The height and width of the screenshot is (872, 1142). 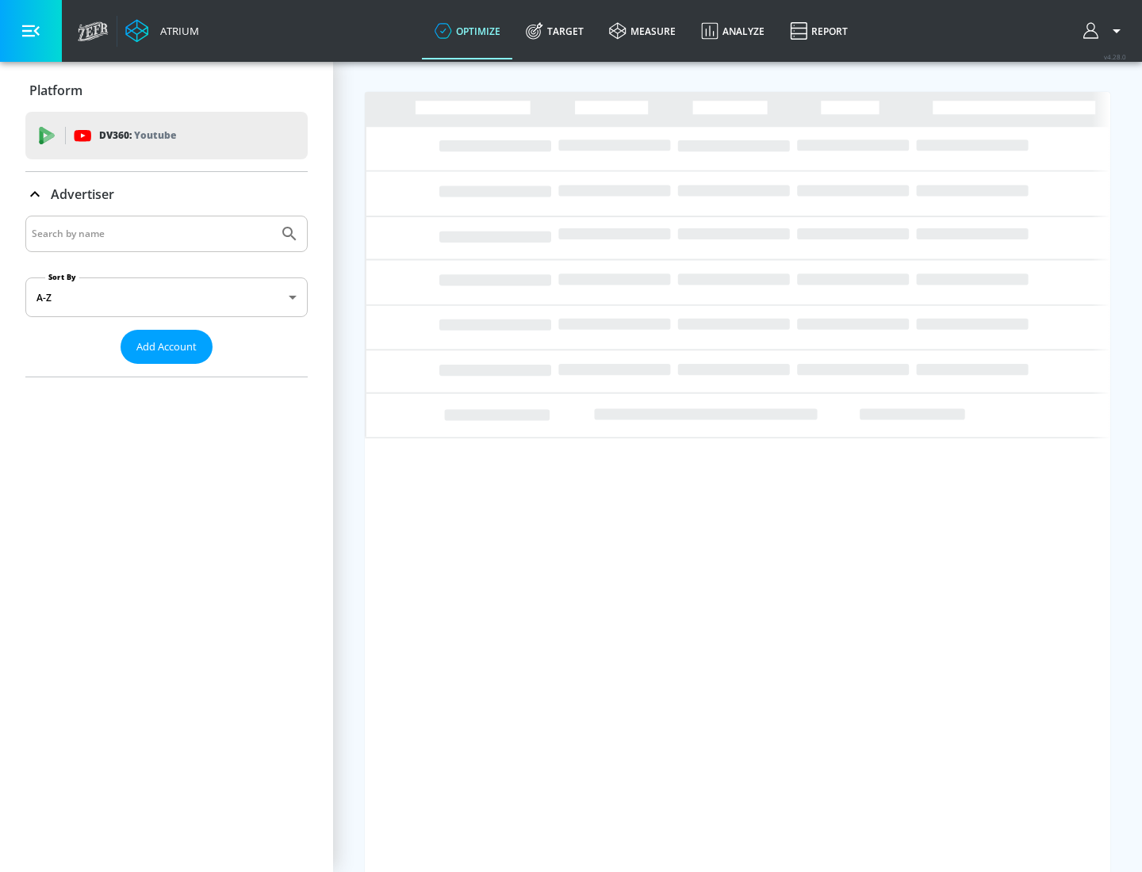 What do you see at coordinates (642, 31) in the screenshot?
I see `a: measure` at bounding box center [642, 31].